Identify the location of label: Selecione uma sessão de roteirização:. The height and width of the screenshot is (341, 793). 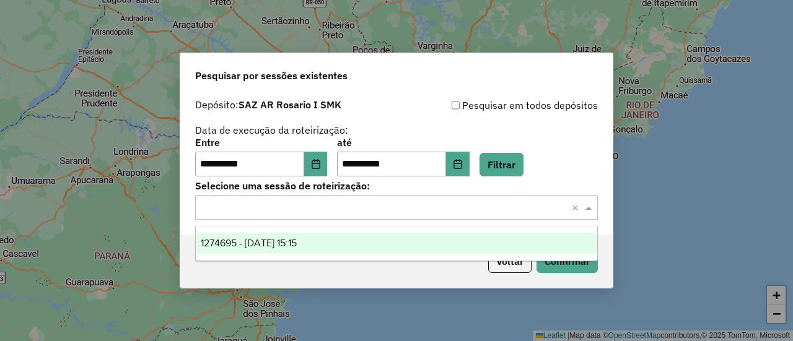
(396, 186).